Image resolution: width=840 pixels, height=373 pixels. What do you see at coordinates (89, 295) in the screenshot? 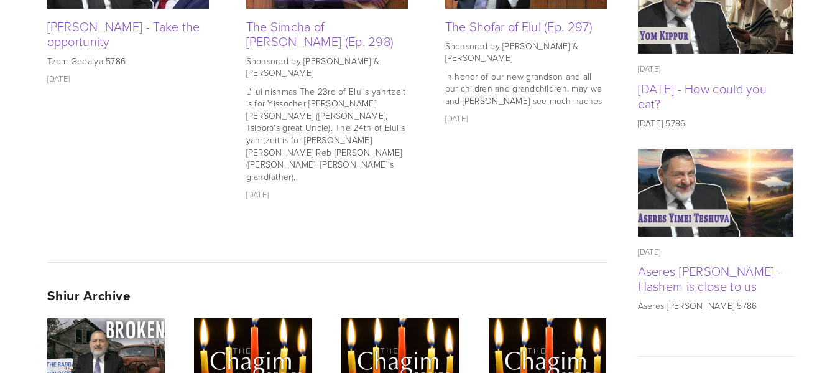
I see `strong: Shiur Archive` at bounding box center [89, 295].